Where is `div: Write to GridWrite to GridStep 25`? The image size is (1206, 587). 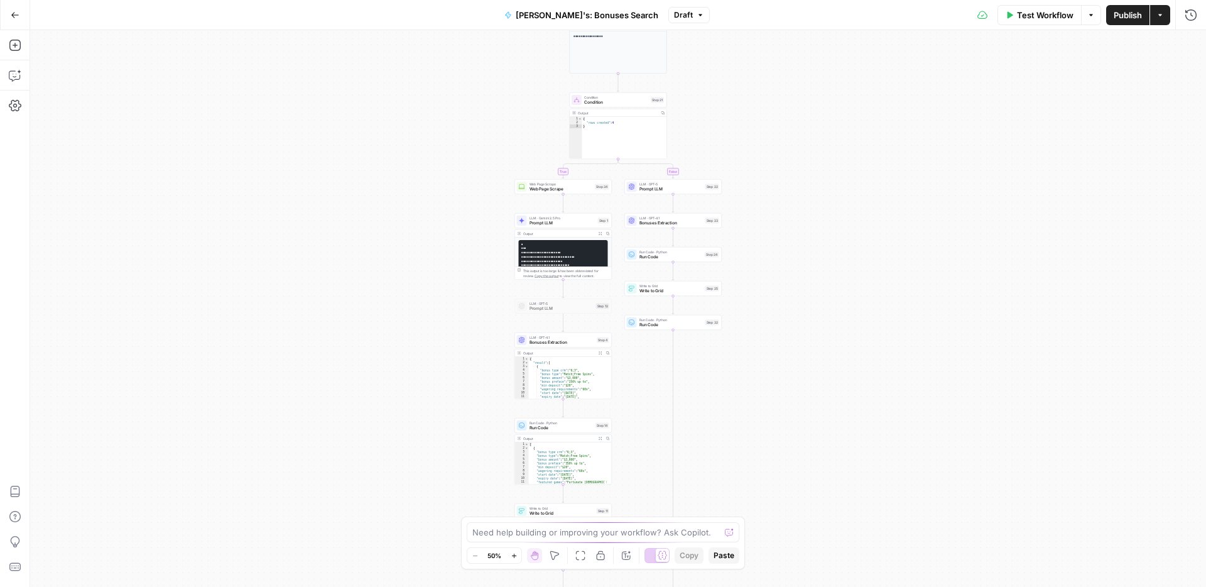 div: Write to GridWrite to GridStep 25 is located at coordinates (673, 288).